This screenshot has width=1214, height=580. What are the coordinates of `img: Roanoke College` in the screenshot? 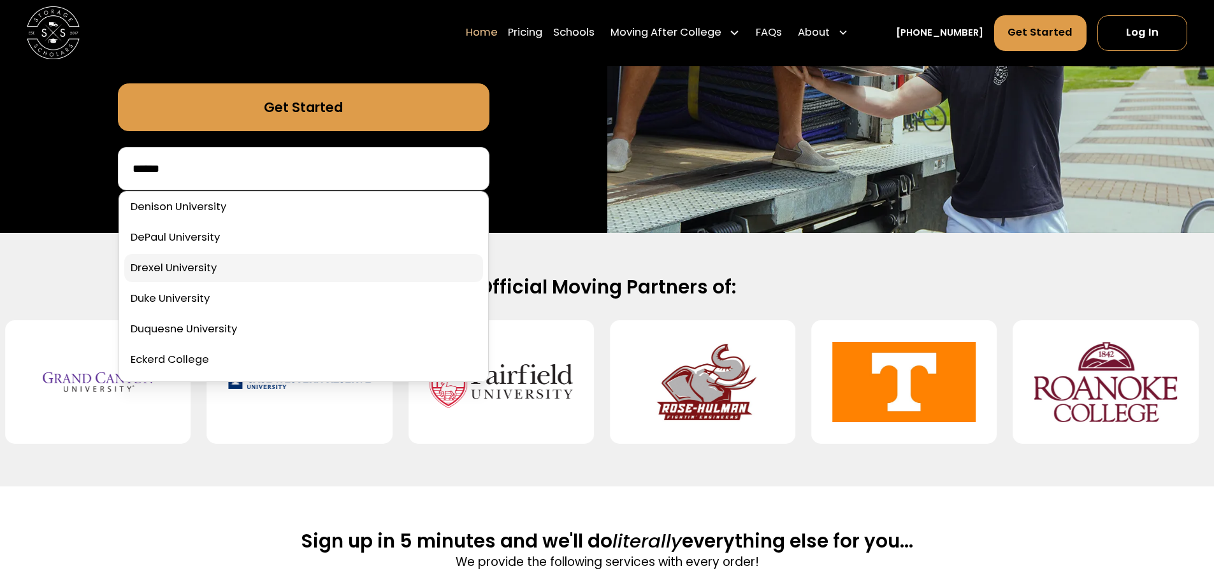 It's located at (1105, 382).